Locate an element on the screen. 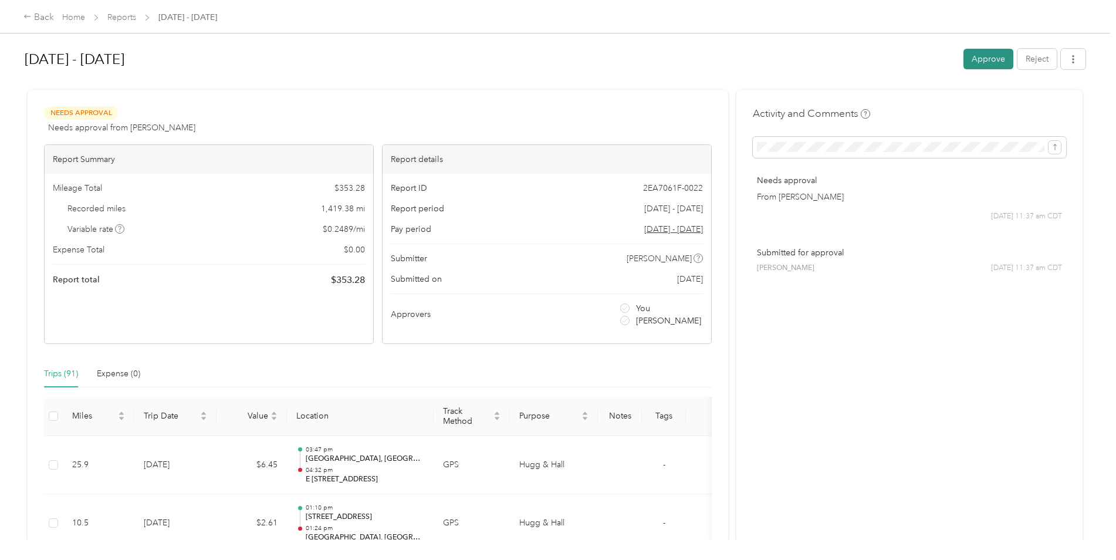 Image resolution: width=1116 pixels, height=560 pixels. span: Variable rate is located at coordinates (96, 229).